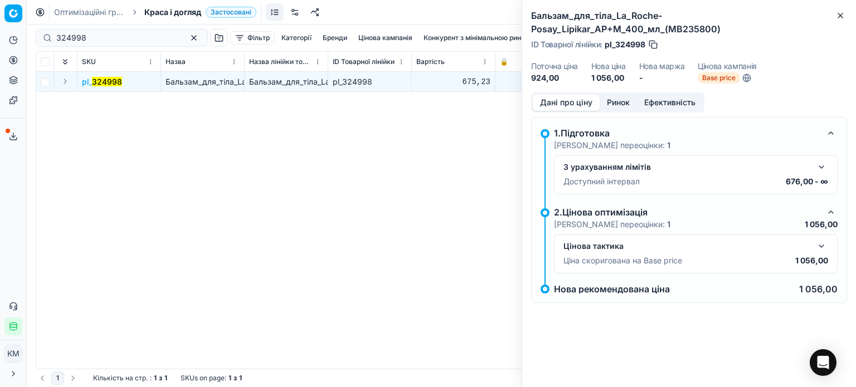  I want to click on p: 676,00 - ∞, so click(807, 182).